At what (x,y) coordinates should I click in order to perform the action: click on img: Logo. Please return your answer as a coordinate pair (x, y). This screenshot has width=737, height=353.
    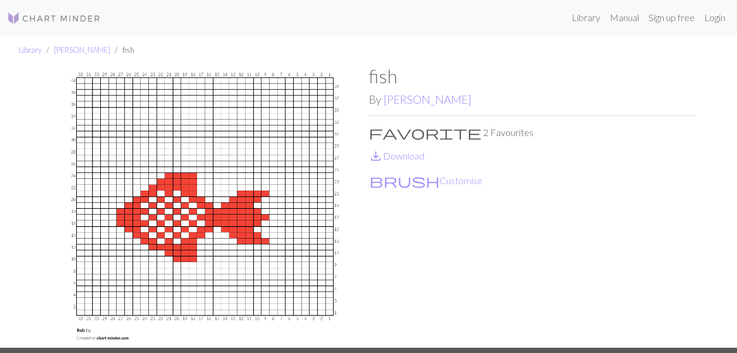
    Looking at the image, I should click on (54, 18).